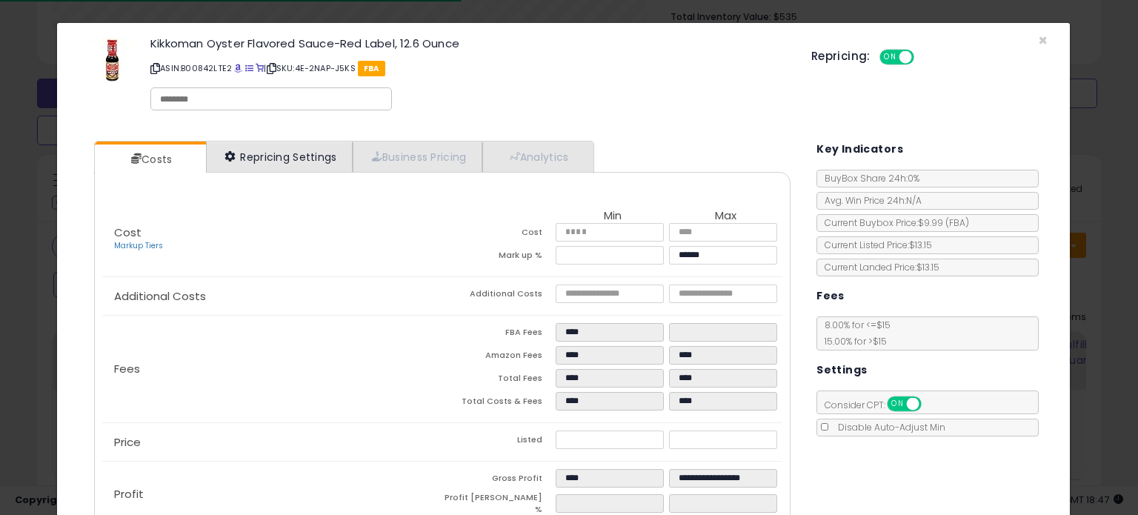  What do you see at coordinates (841, 370) in the screenshot?
I see `h5: Settings` at bounding box center [841, 370].